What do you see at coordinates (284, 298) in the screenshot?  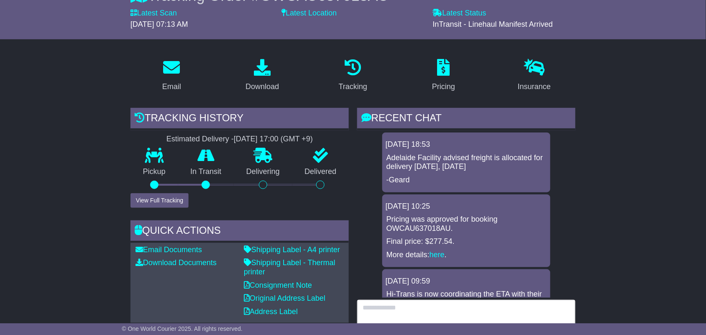 I see `a: Original Address Label` at bounding box center [284, 298].